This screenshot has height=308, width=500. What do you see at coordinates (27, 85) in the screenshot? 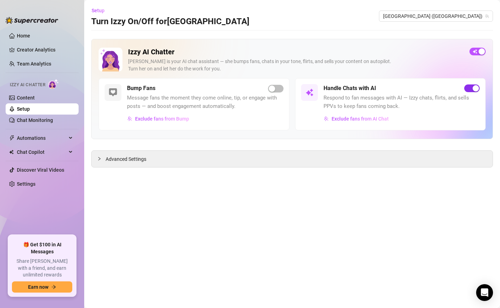
I see `span: Izzy AI Chatter` at bounding box center [27, 85].